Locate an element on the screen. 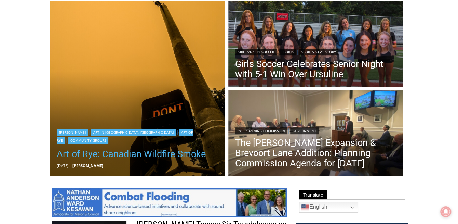 This screenshot has height=224, width=458. img: (PHOTO: The 2025 Rye Girls Soccer seniors. L to R: Parker Calhoun, Claire Curran, Alessia MacKinn... is located at coordinates (316, 45).